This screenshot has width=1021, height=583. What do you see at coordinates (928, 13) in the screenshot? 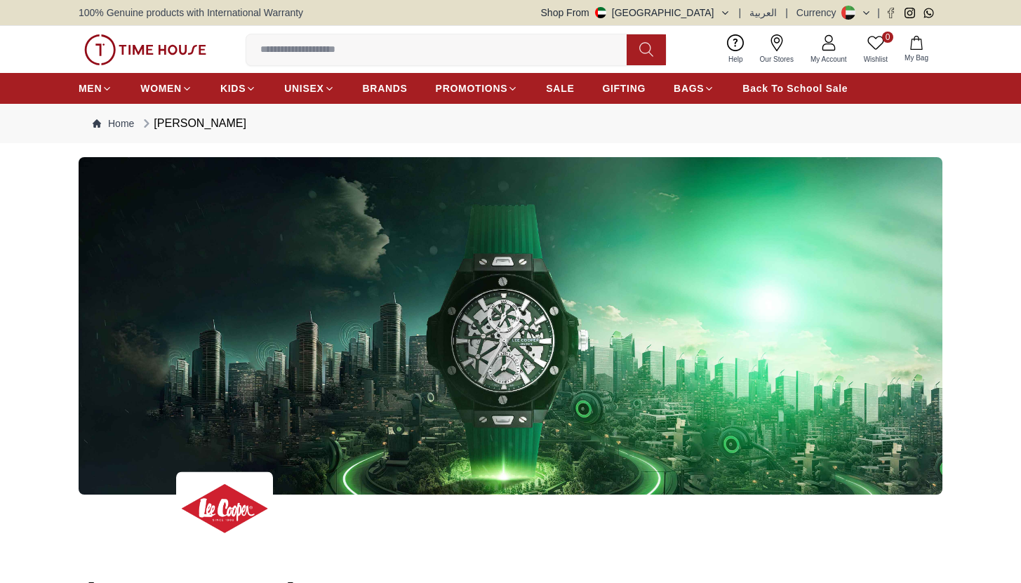
I see `a: Whatsapp` at bounding box center [928, 13].